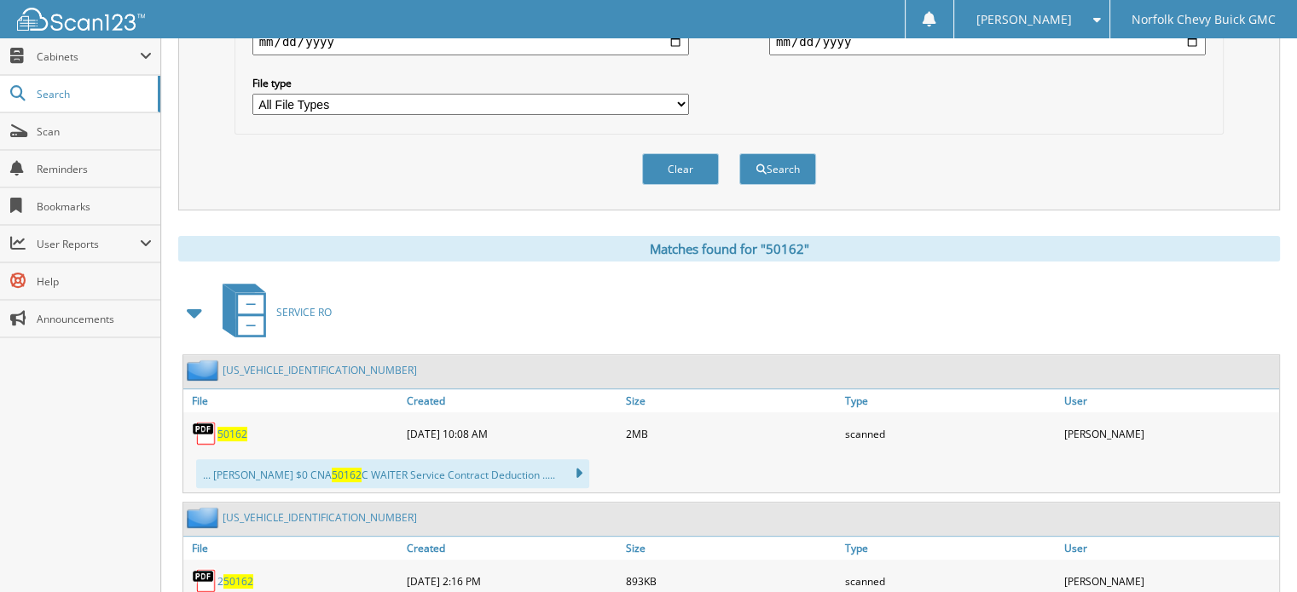 This screenshot has width=1297, height=592. I want to click on span: Bookmarks, so click(94, 206).